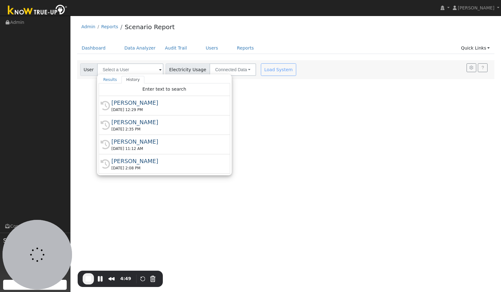 This screenshot has width=501, height=292. Describe the element at coordinates (472, 68) in the screenshot. I see `button: Settings` at that location.